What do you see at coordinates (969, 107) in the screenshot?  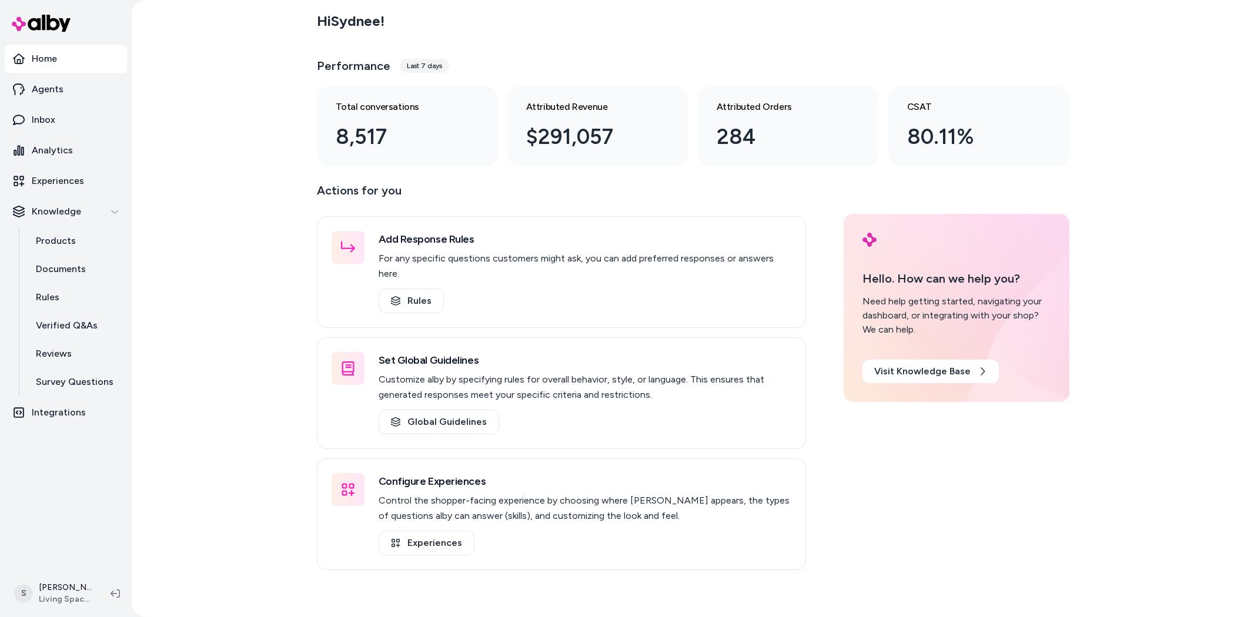 I see `h3: CSAT` at bounding box center [969, 107].